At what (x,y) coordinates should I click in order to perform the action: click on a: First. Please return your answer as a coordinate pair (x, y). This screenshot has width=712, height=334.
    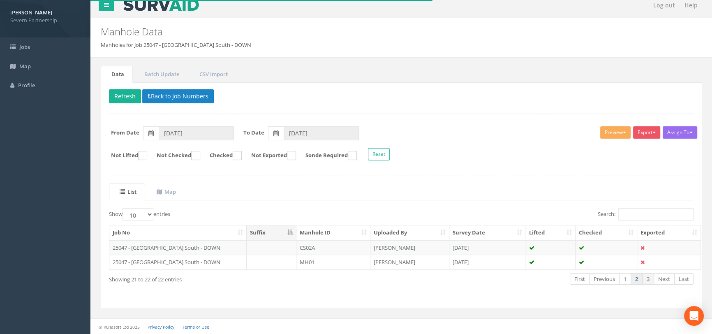
    Looking at the image, I should click on (579, 279).